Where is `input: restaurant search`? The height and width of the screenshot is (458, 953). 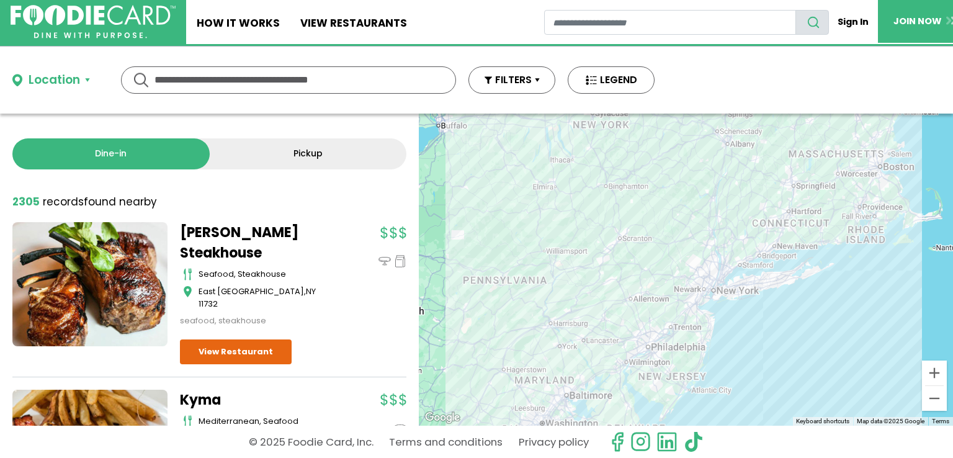 input: restaurant search is located at coordinates (670, 22).